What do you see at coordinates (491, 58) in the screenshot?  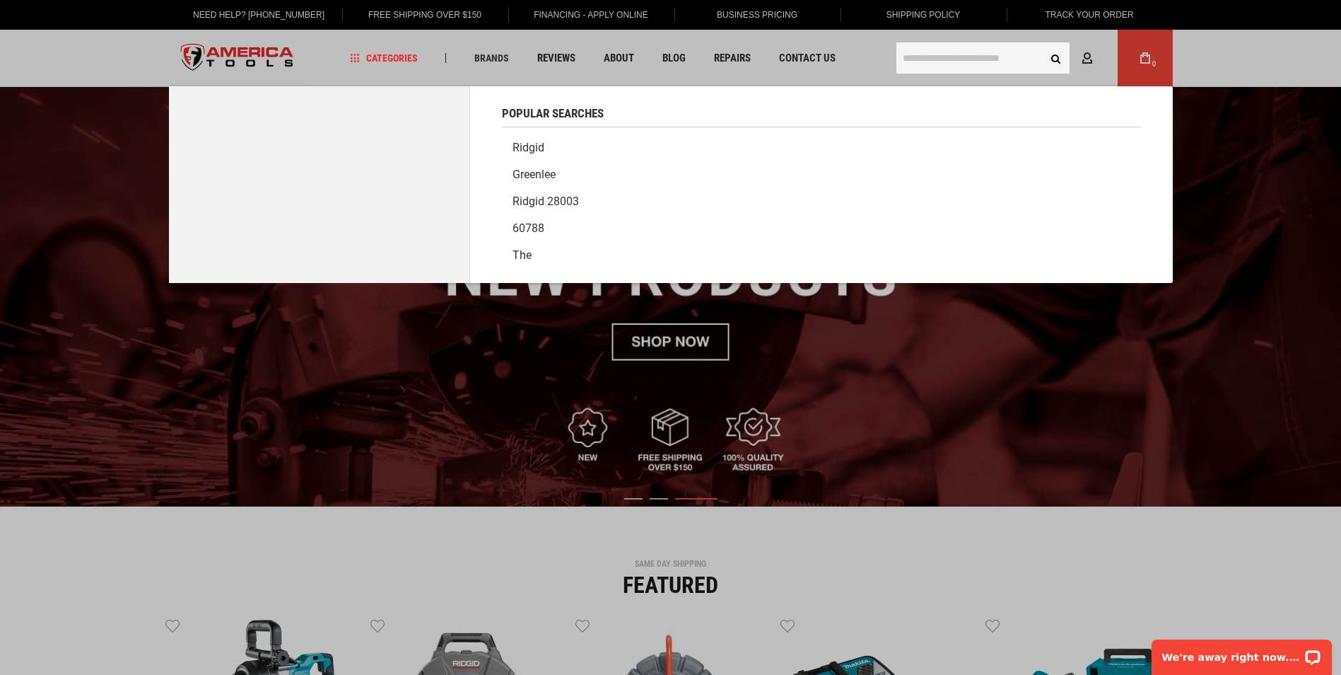 I see `a: Brands` at bounding box center [491, 58].